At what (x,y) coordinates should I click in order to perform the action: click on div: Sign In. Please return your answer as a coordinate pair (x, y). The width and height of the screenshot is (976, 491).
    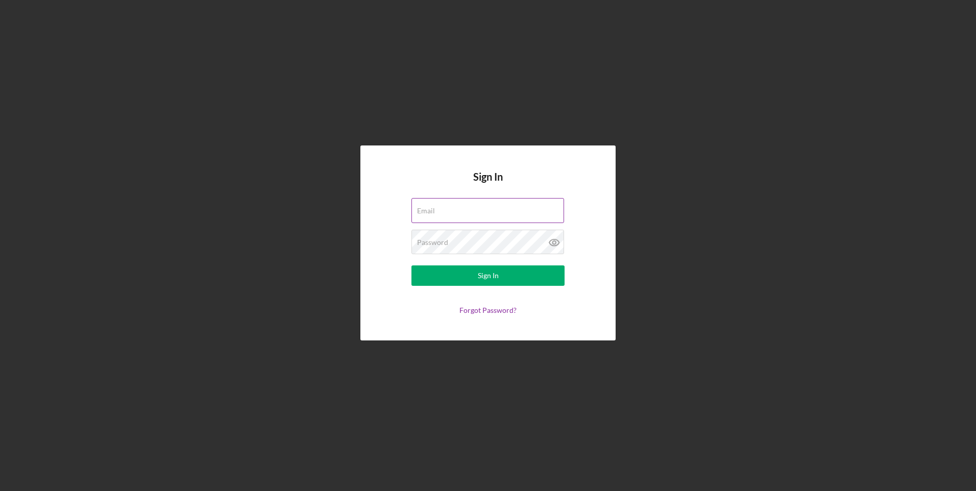
    Looking at the image, I should click on (488, 276).